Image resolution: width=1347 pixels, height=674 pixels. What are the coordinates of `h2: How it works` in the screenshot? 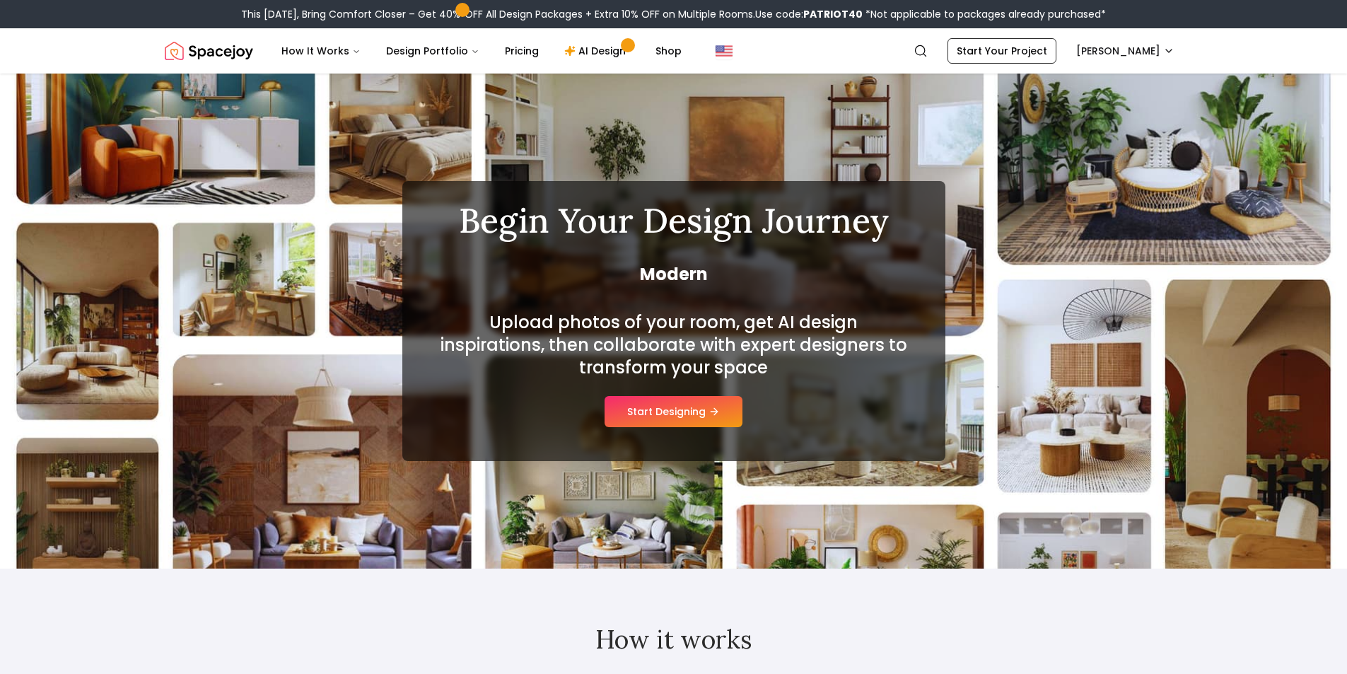 It's located at (674, 639).